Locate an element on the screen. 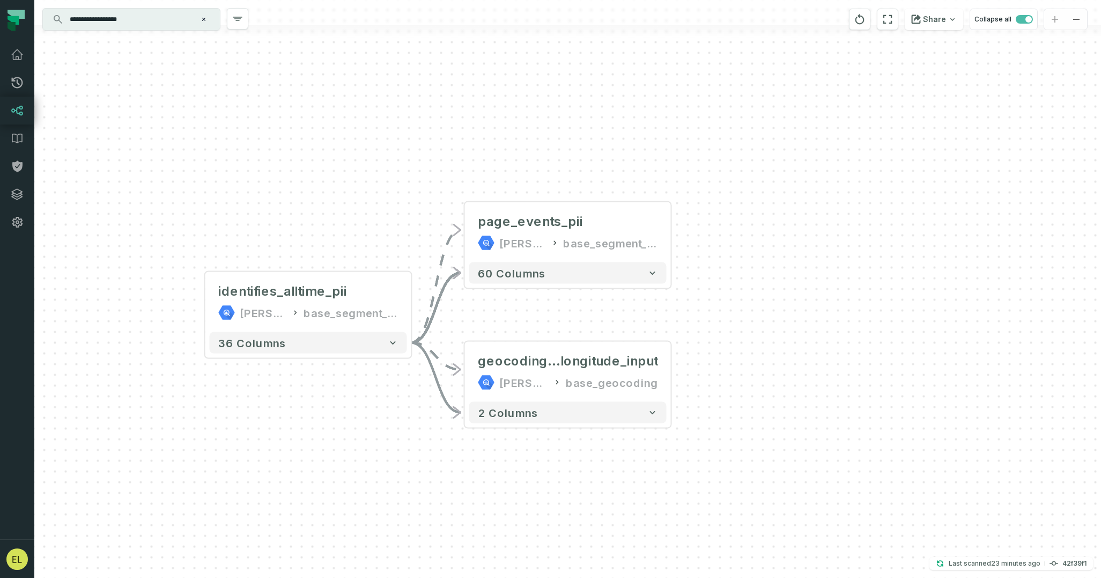 The height and width of the screenshot is (578, 1101). button: zoom out is located at coordinates (1076, 19).